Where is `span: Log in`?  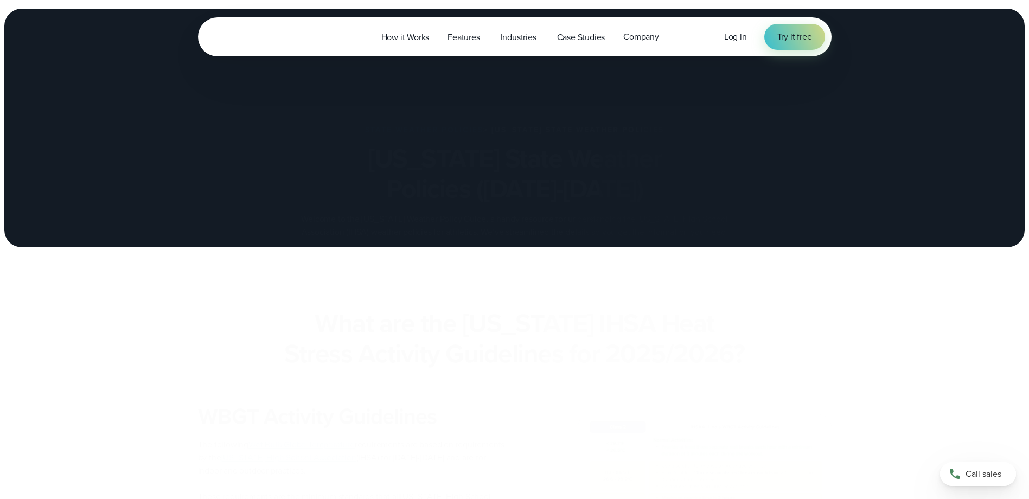 span: Log in is located at coordinates (735, 36).